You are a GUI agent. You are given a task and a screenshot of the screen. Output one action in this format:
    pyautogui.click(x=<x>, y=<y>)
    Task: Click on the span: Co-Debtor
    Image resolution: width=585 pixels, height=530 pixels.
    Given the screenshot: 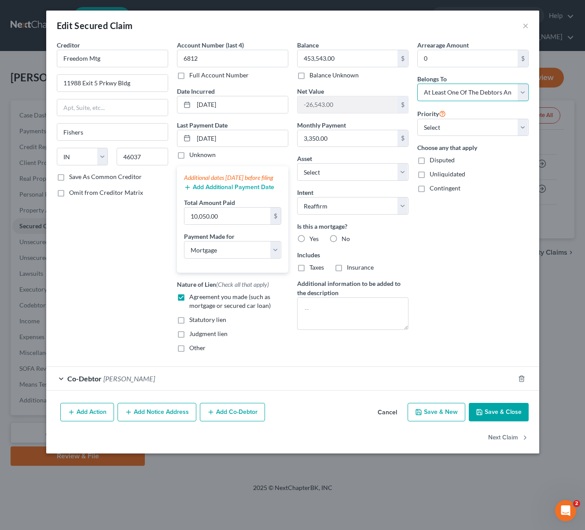 What is the action you would take?
    pyautogui.click(x=84, y=378)
    